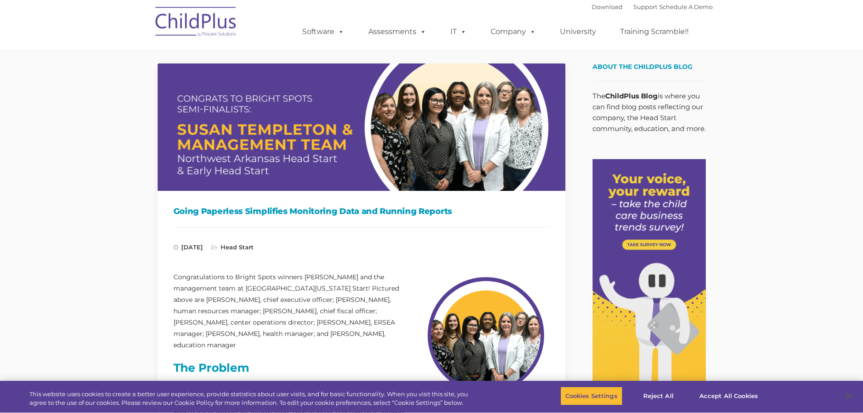 The image size is (863, 413). I want to click on span: About the ChildPlus Blog, so click(642, 67).